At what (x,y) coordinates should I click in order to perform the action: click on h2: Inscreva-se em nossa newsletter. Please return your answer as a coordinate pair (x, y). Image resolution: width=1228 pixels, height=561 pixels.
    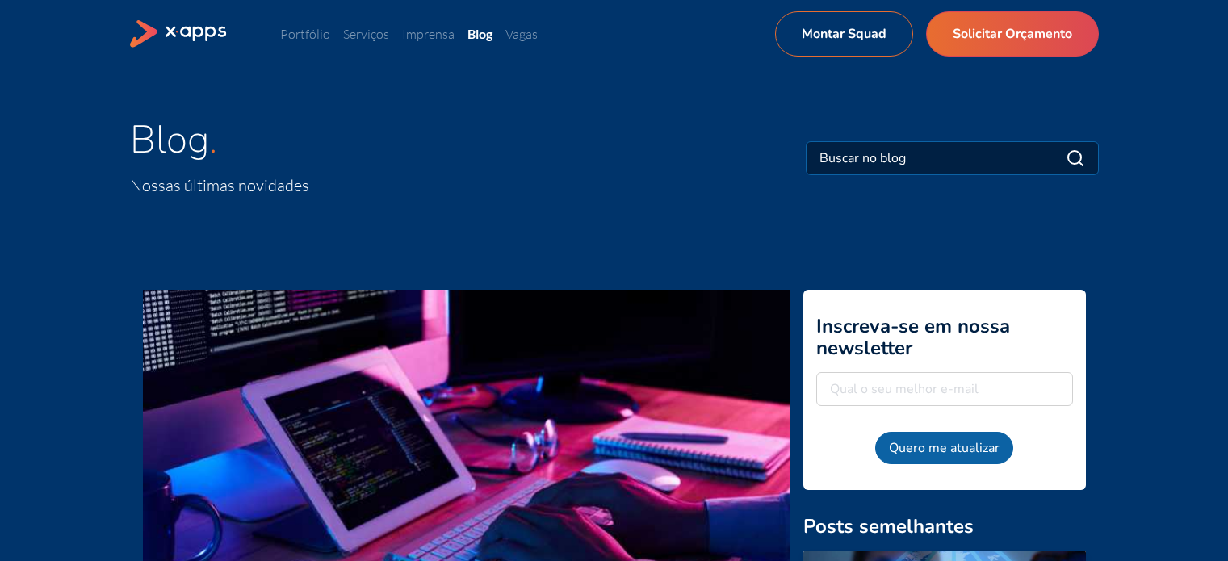
    Looking at the image, I should click on (944, 337).